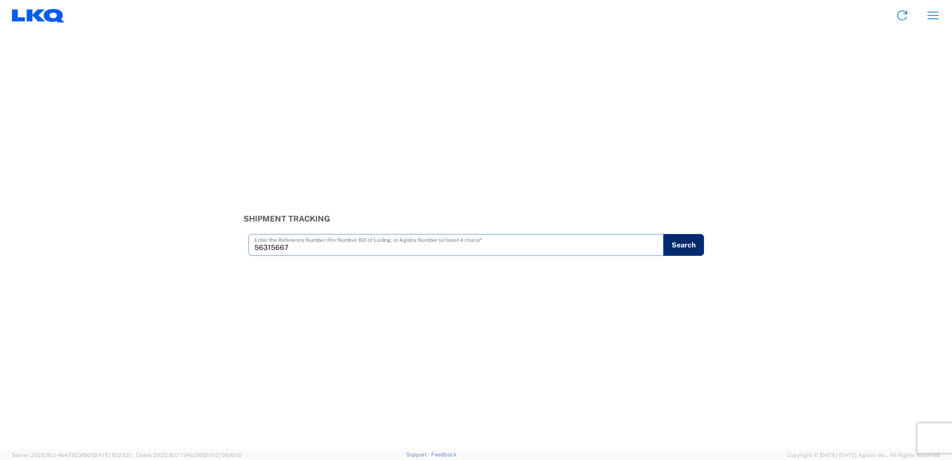 Image resolution: width=952 pixels, height=460 pixels. Describe the element at coordinates (189, 455) in the screenshot. I see `span: Client: 2025.18.0-7346316` at that location.